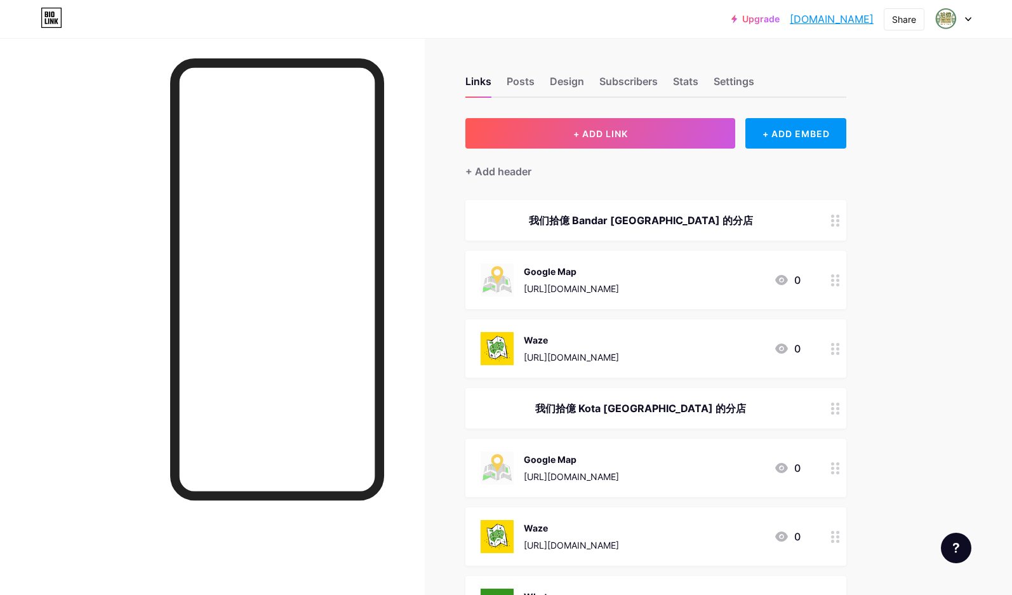 The width and height of the screenshot is (1012, 595). What do you see at coordinates (904, 19) in the screenshot?
I see `div: Share` at bounding box center [904, 19].